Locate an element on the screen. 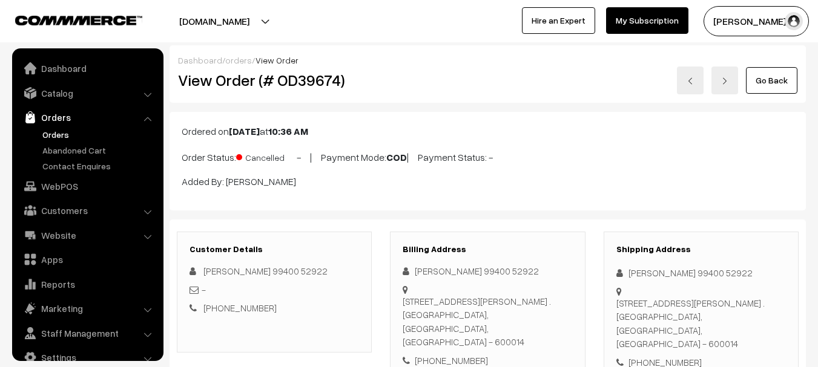  h3: Shipping Address is located at coordinates (701, 249).